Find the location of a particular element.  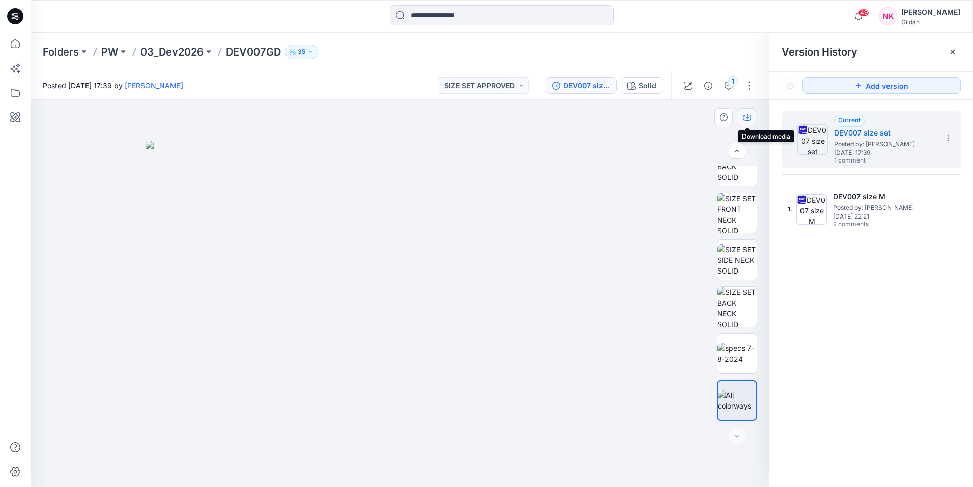

span: 49 is located at coordinates (864, 13).